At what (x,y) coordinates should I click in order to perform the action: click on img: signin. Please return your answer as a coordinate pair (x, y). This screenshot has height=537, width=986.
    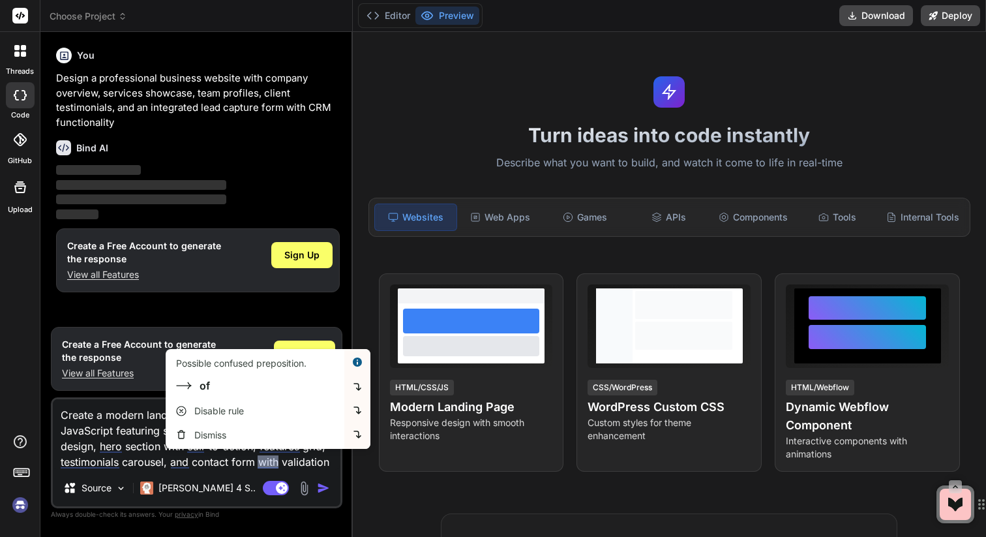
    Looking at the image, I should click on (20, 505).